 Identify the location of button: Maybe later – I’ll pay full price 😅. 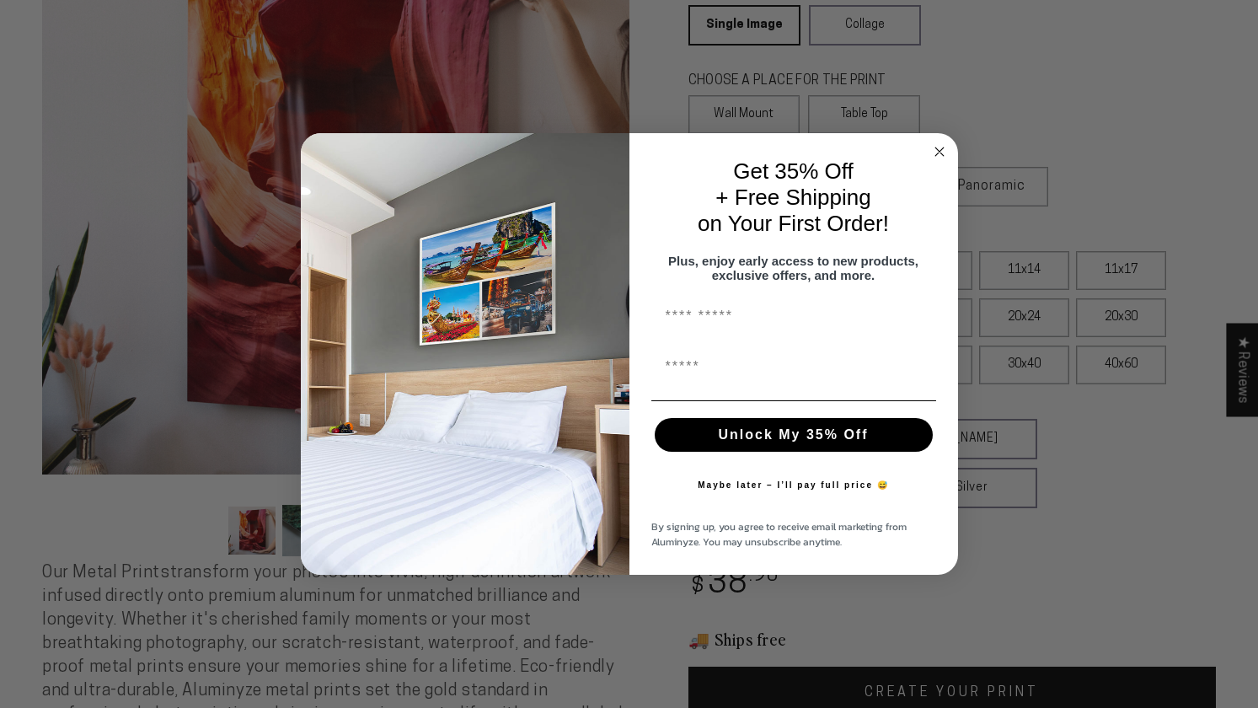
(793, 485).